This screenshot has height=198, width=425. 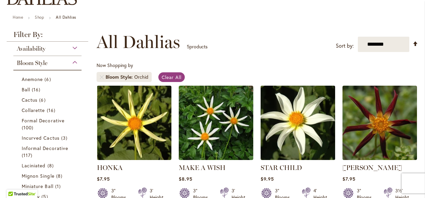 I want to click on span: Informal Decorative, so click(x=45, y=148).